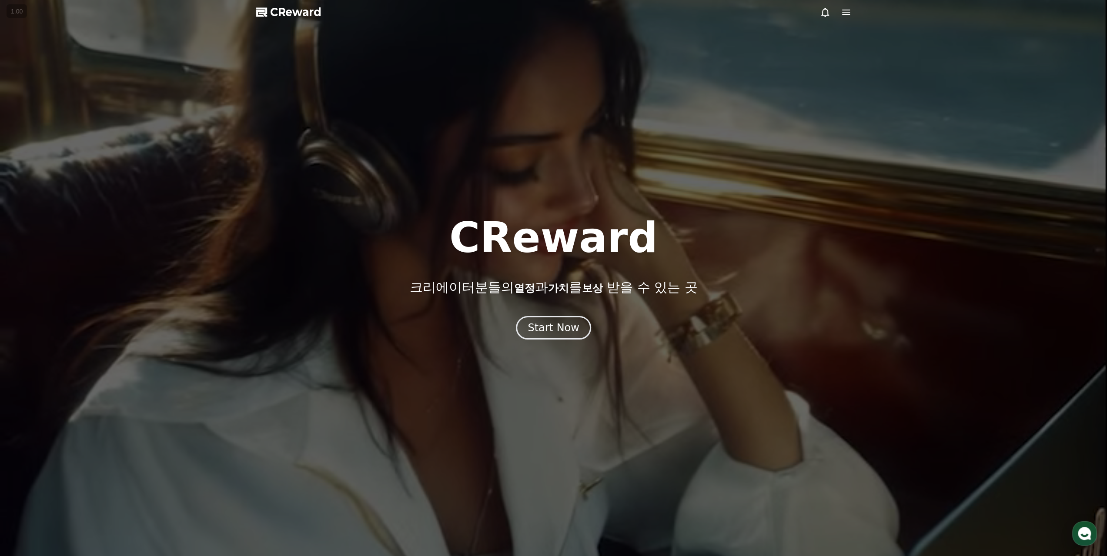  I want to click on span: 홈, so click(30, 292).